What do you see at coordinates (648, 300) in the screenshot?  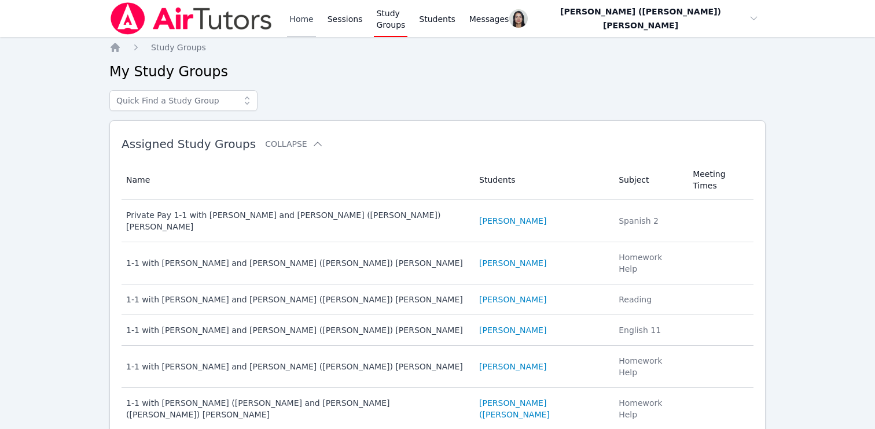 I see `div: Reading` at bounding box center [648, 300].